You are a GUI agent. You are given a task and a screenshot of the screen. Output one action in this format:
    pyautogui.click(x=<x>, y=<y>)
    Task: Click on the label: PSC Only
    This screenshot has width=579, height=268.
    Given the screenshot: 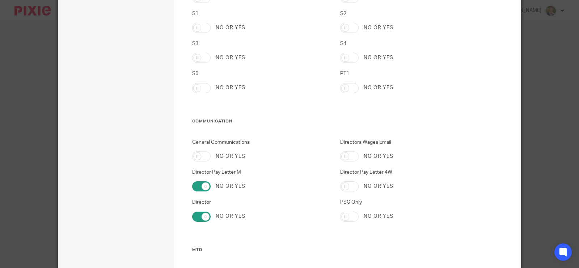 What is the action you would take?
    pyautogui.click(x=408, y=203)
    